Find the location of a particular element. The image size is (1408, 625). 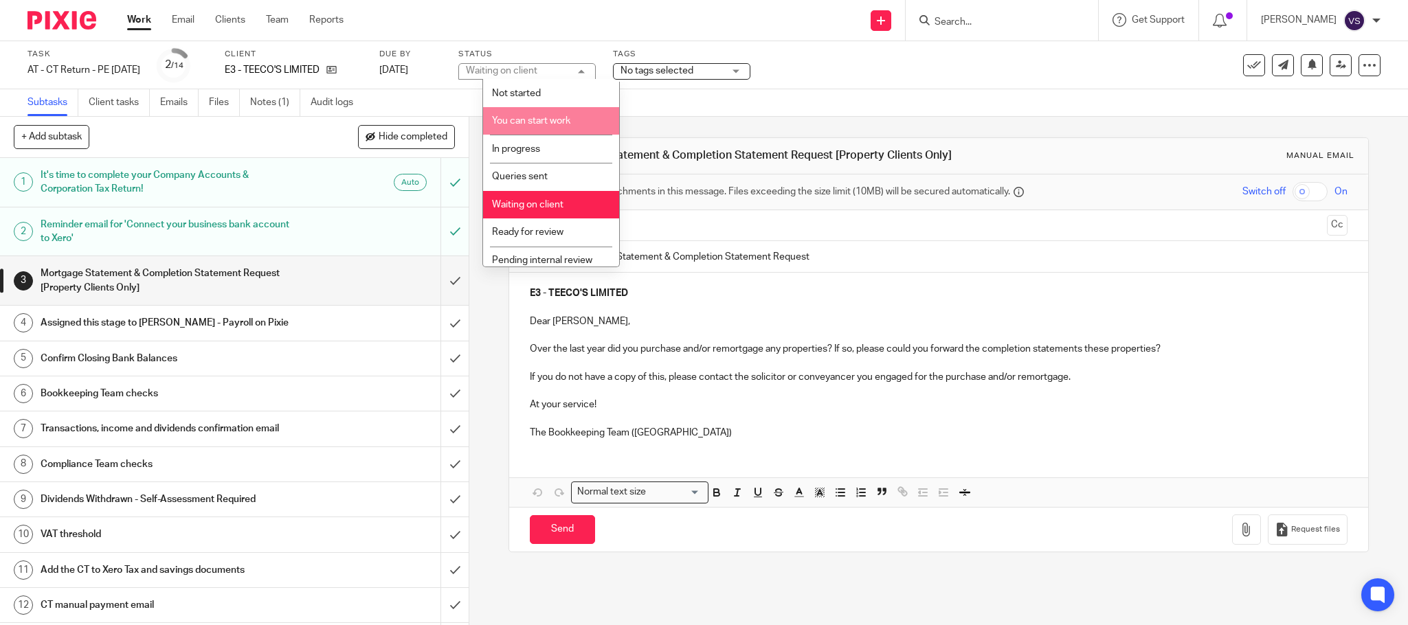

h1: It's time to complete your Company Accounts & Corporation Tax Return! is located at coordinates (169, 182).